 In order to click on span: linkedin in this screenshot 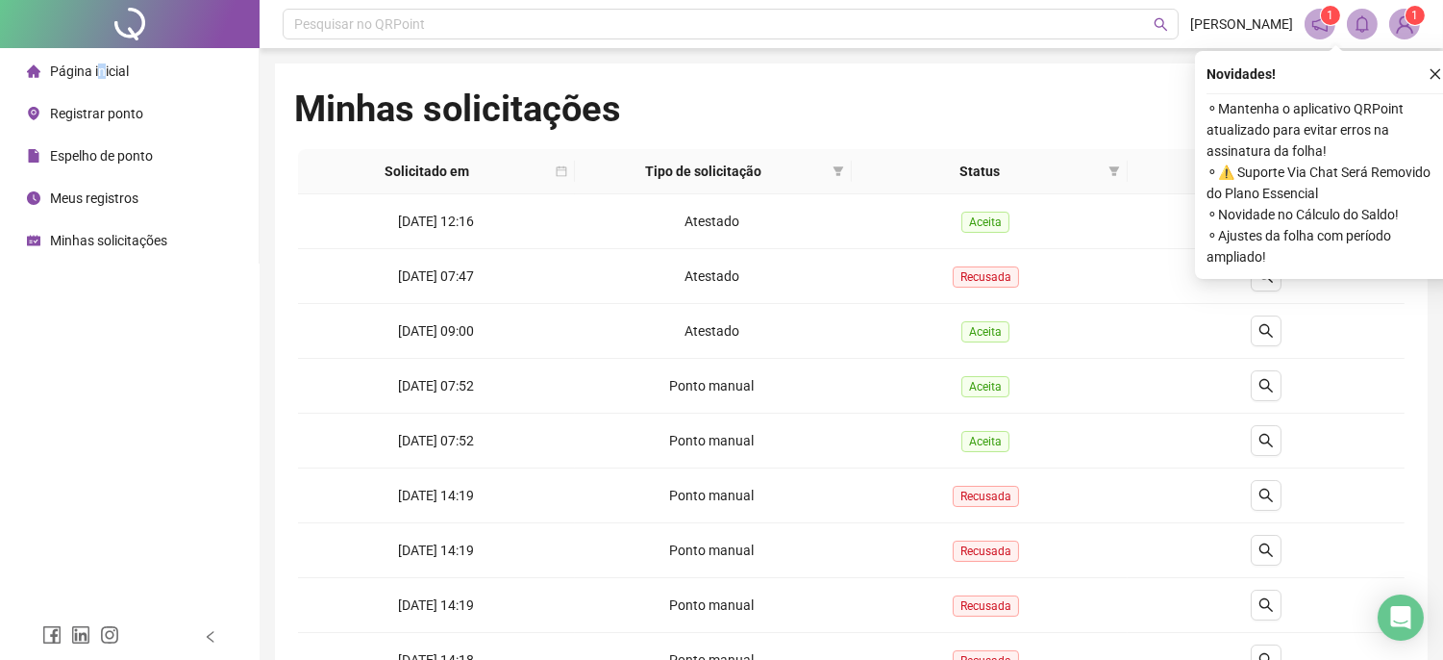, I will do `click(81, 635)`.